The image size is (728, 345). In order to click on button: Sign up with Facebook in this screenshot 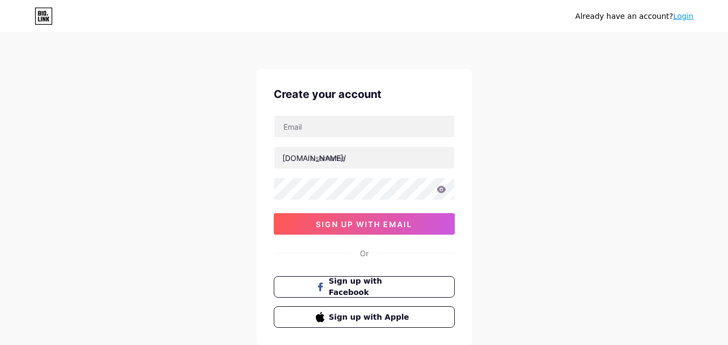, I will do `click(364, 287)`.